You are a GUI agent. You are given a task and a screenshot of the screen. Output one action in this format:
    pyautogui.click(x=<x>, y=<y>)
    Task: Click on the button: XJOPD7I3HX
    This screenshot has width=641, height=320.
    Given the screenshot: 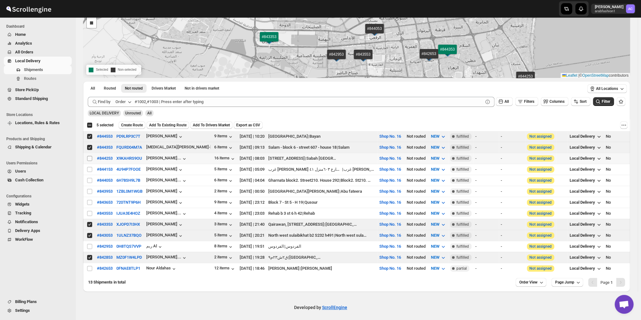 What is the action you would take?
    pyautogui.click(x=128, y=224)
    